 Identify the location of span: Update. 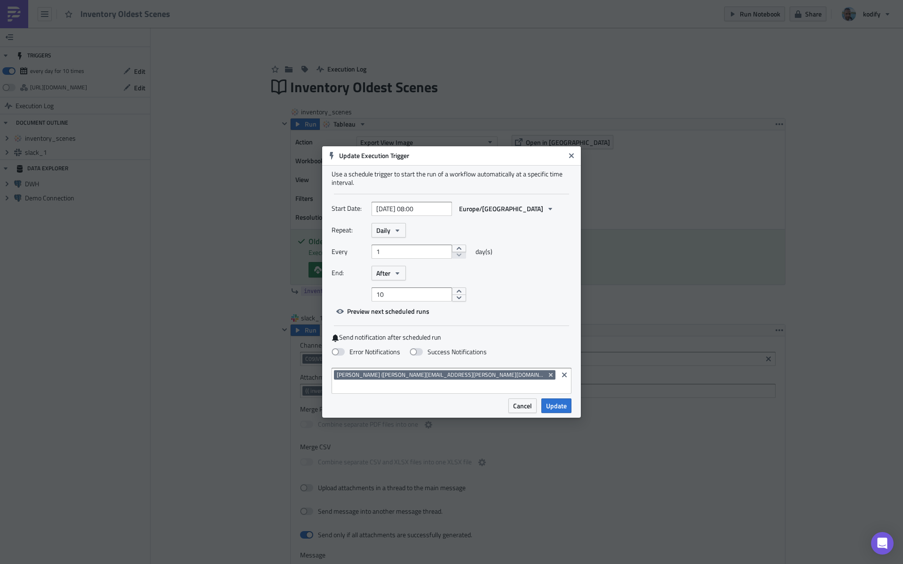
(556, 405).